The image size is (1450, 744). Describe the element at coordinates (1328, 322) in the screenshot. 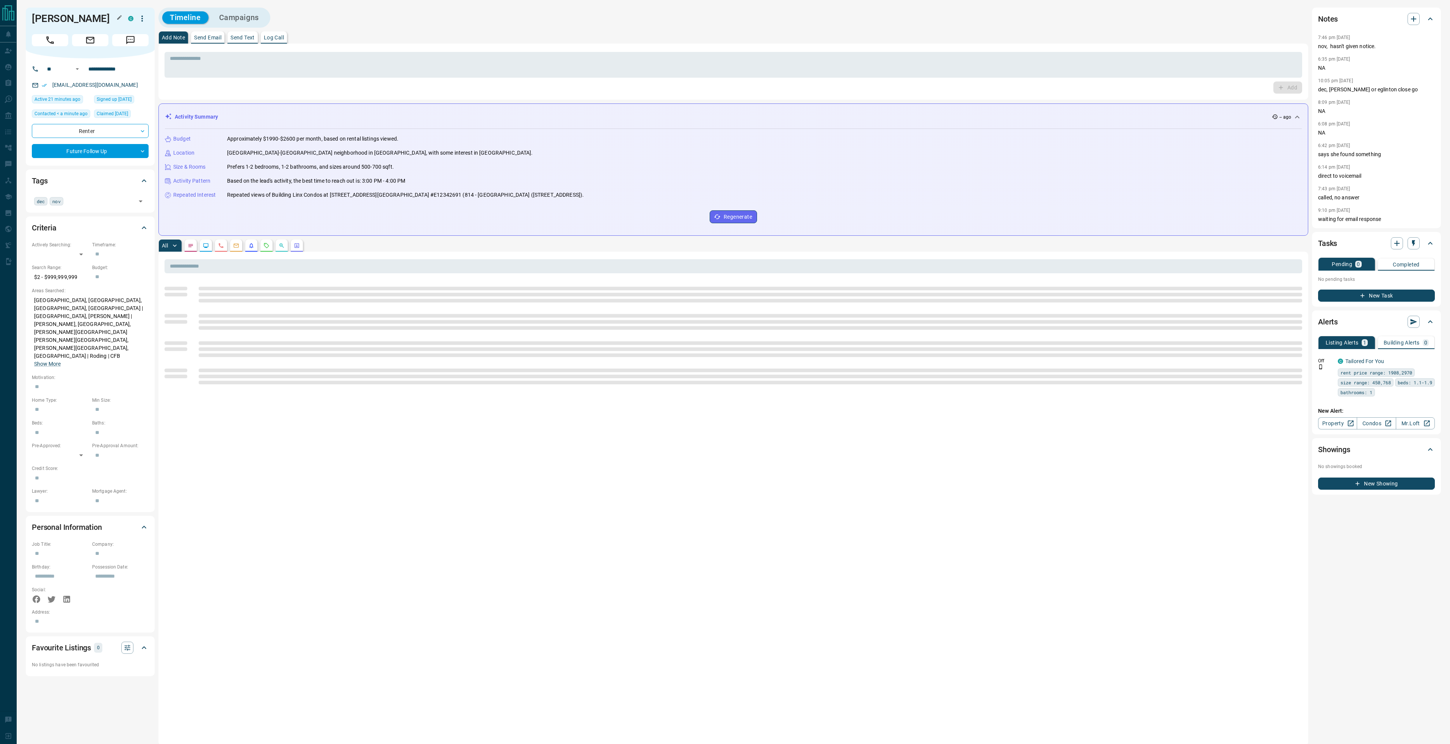

I see `h2: Alerts` at that location.